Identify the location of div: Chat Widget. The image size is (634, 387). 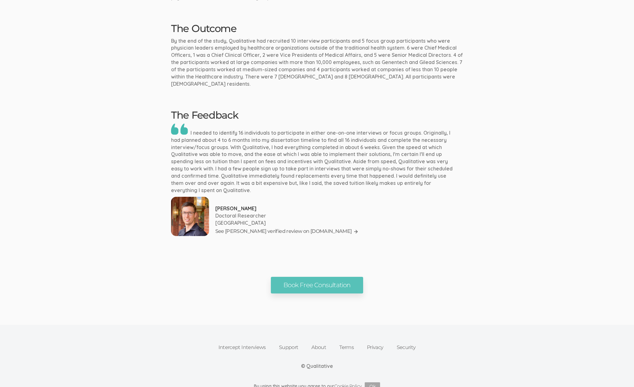
(619, 372).